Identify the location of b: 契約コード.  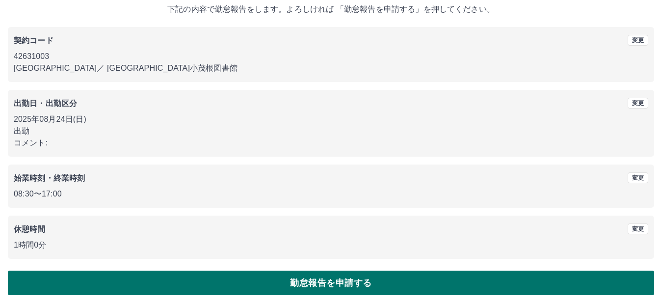
(33, 40).